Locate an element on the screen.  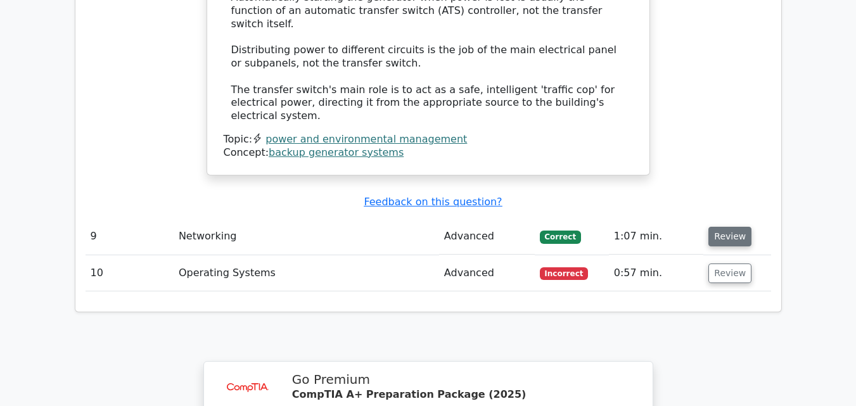
td: 10 is located at coordinates (129, 273).